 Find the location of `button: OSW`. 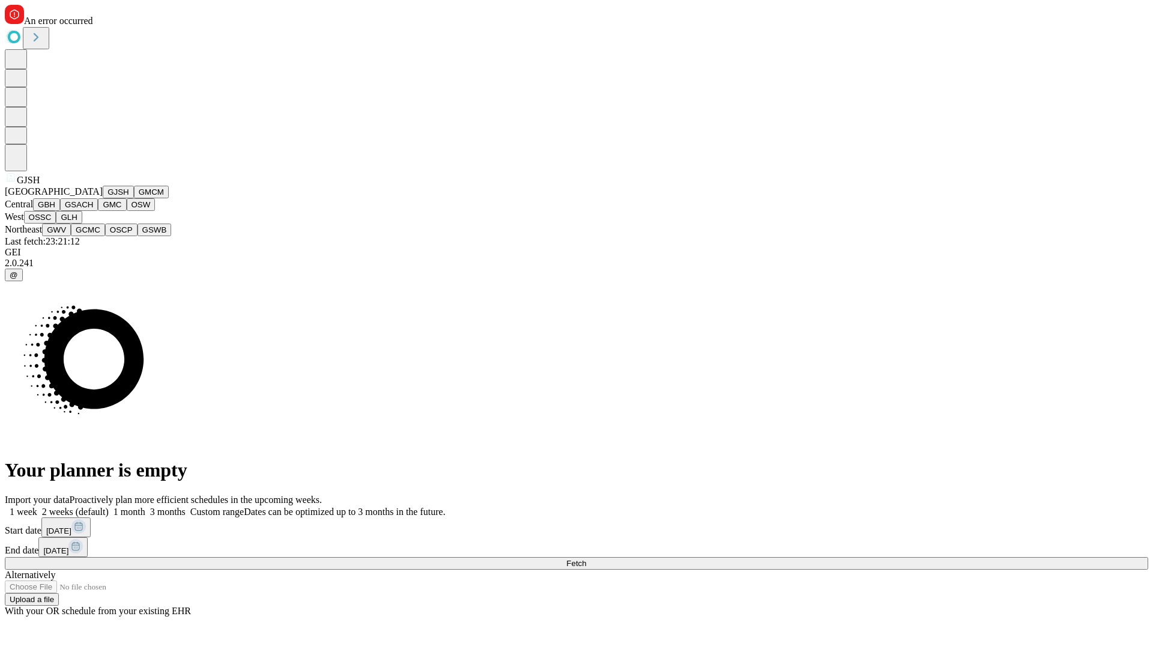

button: OSW is located at coordinates (141, 204).